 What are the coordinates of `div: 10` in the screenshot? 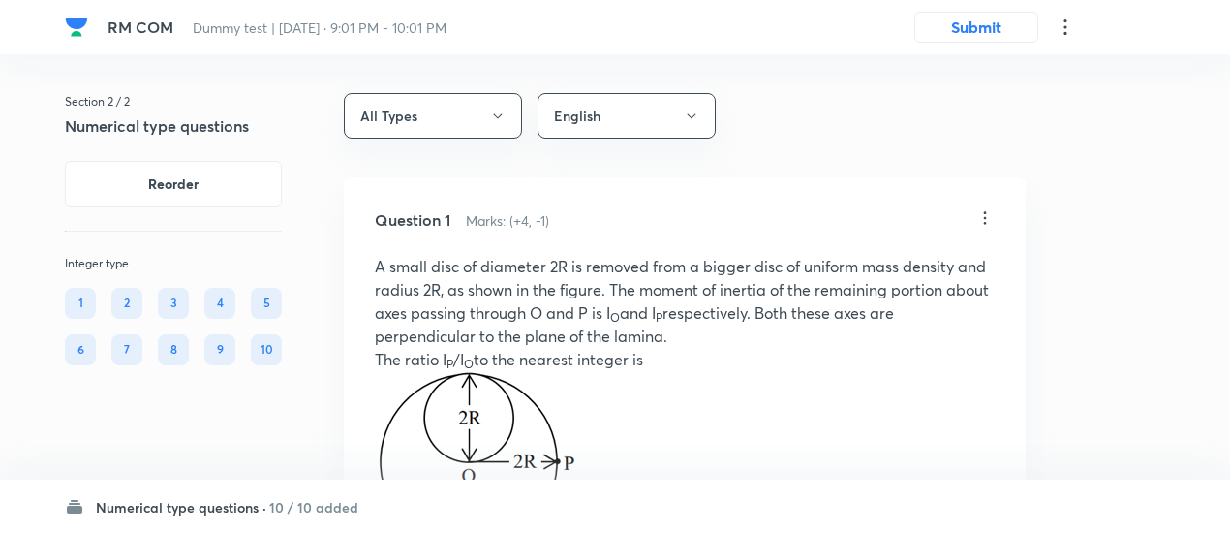 It's located at (266, 350).